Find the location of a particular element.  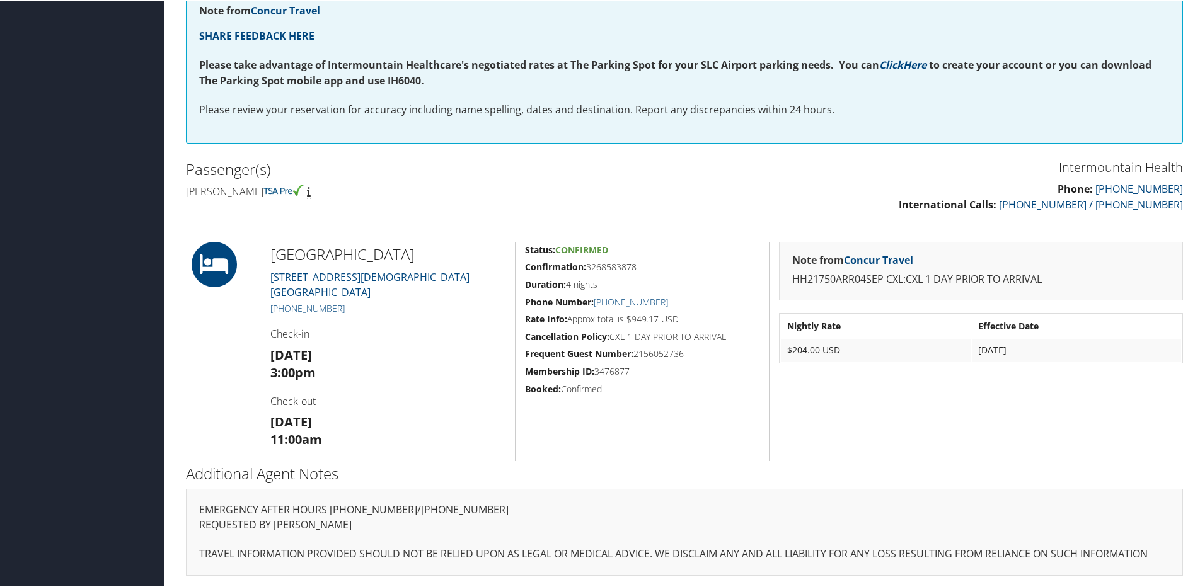

strong: Membership ID: is located at coordinates (560, 370).